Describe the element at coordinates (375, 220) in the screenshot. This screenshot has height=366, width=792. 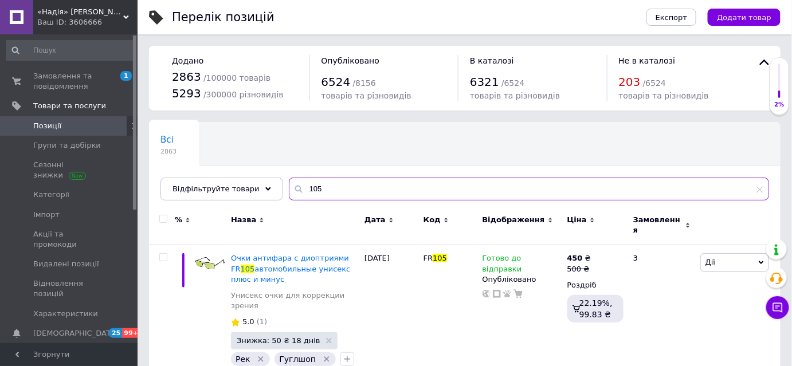
I see `span: Дата` at that location.